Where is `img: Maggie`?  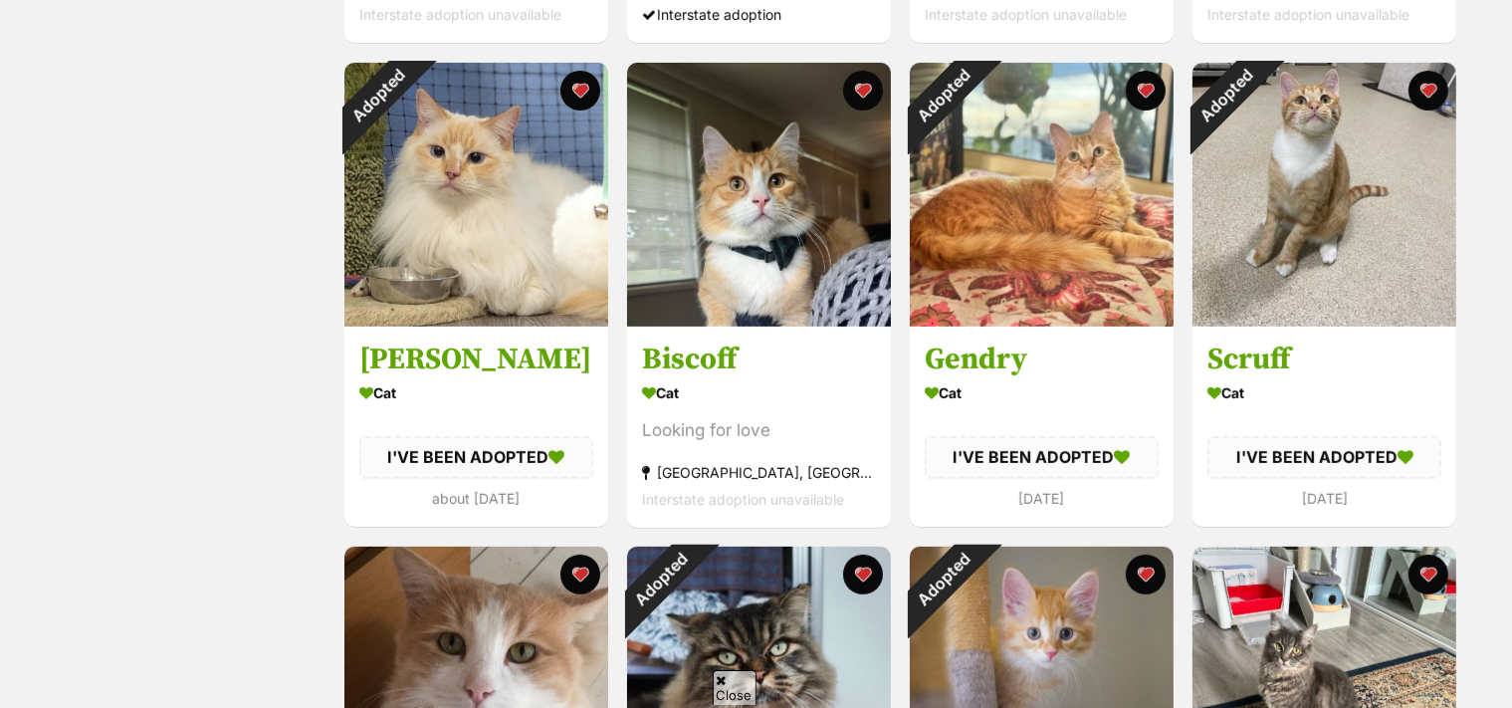
img: Maggie is located at coordinates (476, 194).